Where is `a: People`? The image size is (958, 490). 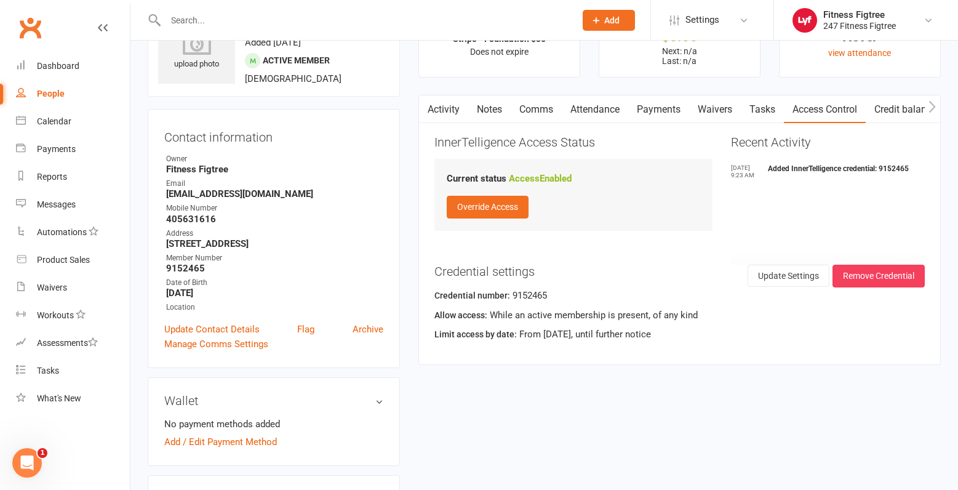 a: People is located at coordinates (73, 94).